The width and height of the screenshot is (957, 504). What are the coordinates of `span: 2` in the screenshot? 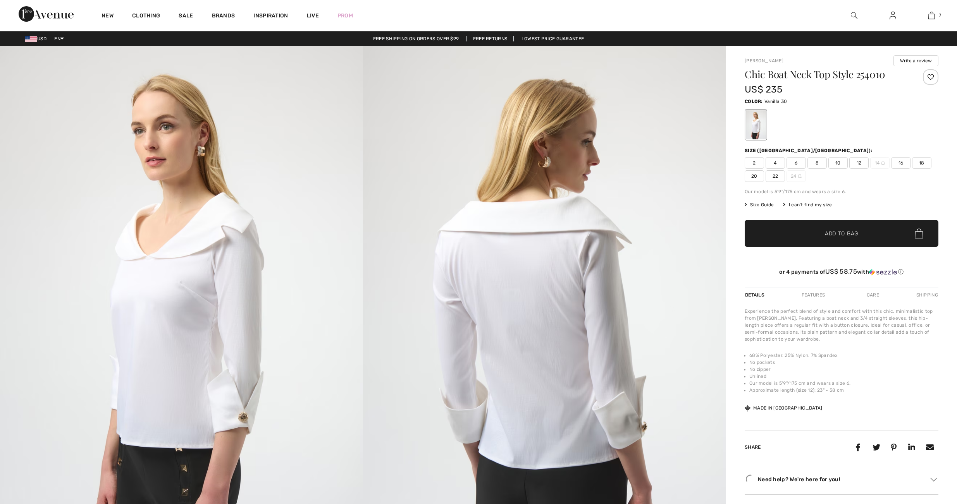 It's located at (754, 163).